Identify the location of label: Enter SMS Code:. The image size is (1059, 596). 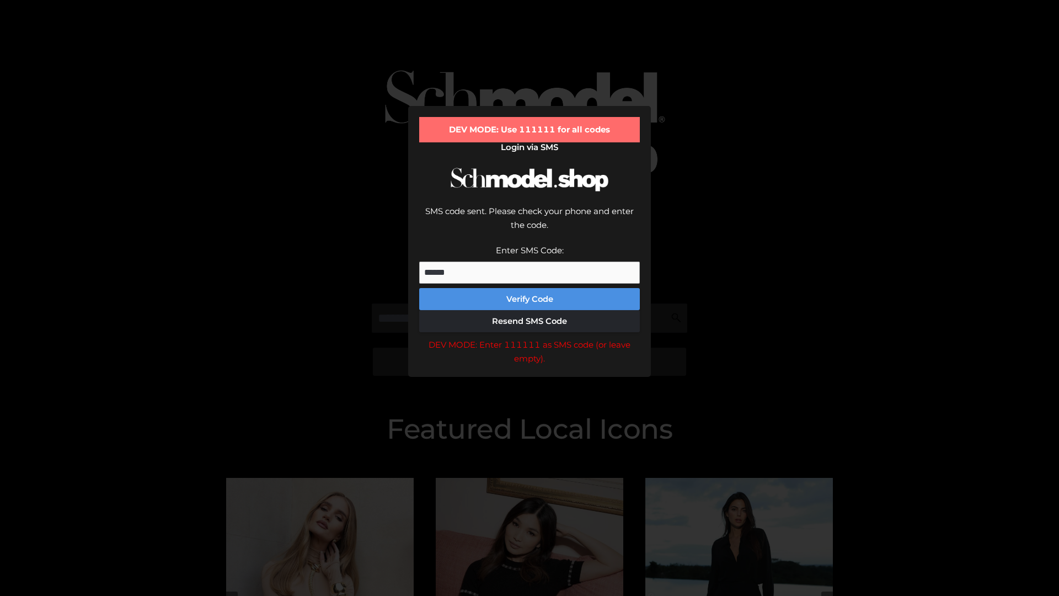
(530, 250).